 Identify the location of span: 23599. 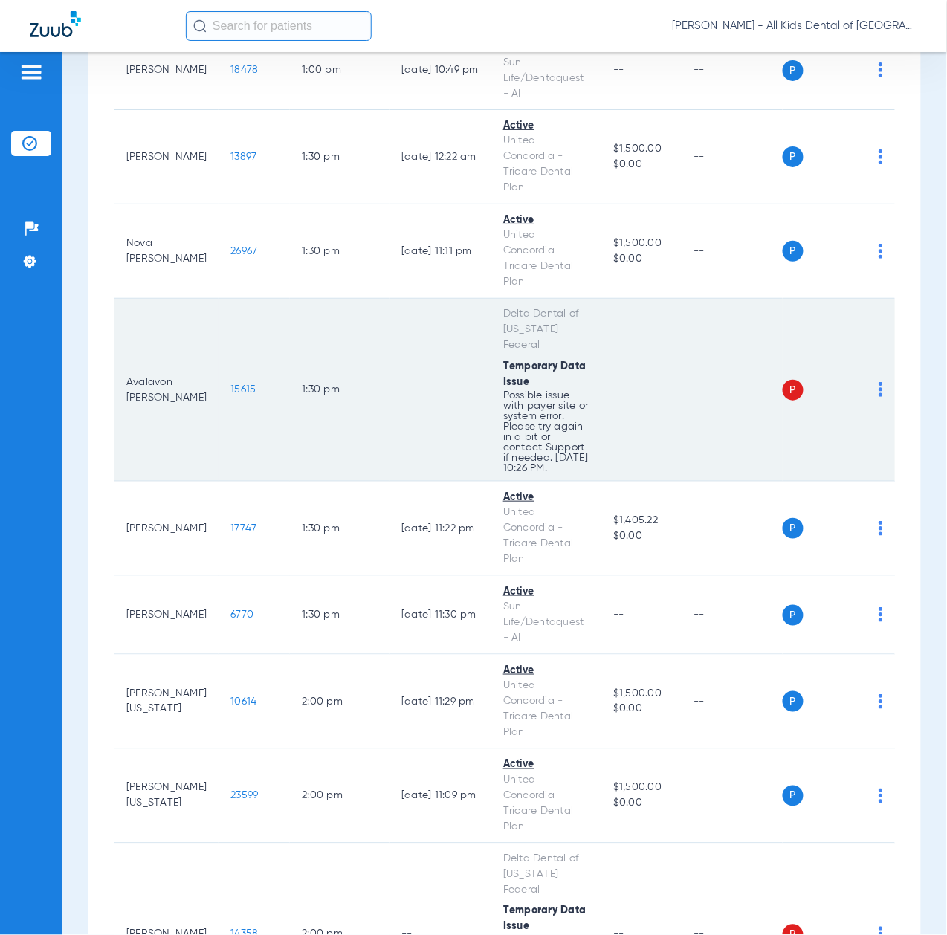
(244, 796).